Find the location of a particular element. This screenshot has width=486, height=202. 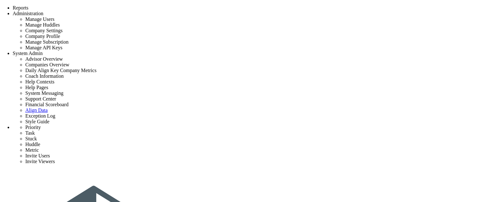

span: Help Pages is located at coordinates (37, 87).